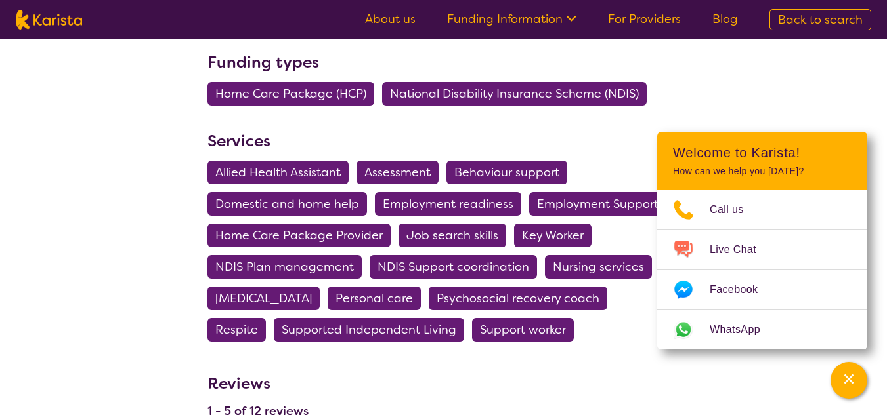 This screenshot has height=415, width=887. I want to click on span: Key Worker, so click(553, 236).